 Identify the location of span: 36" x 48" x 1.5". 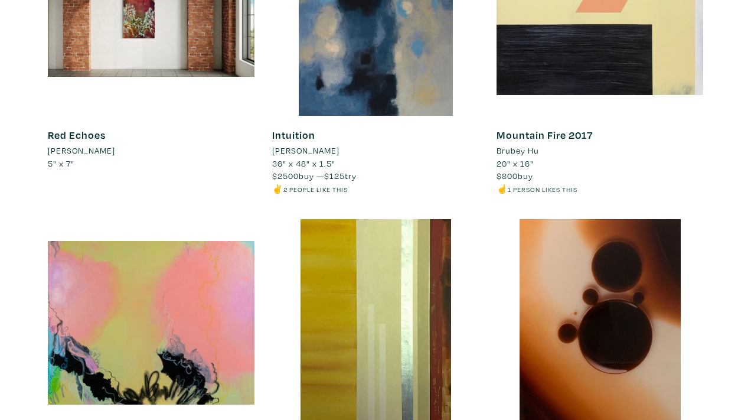
(304, 163).